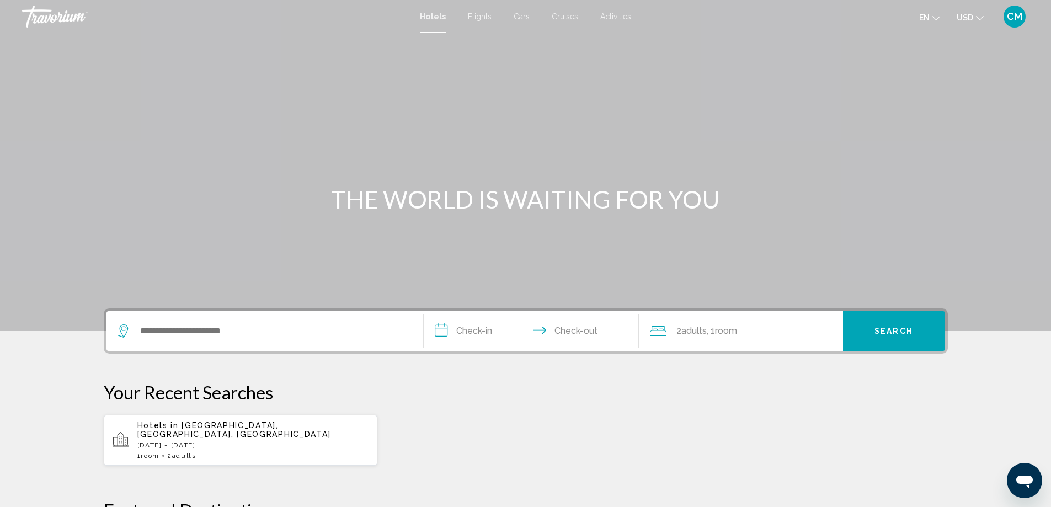 The image size is (1051, 507). What do you see at coordinates (526, 199) in the screenshot?
I see `h1: THE WORLD IS WAITING FOR YOU` at bounding box center [526, 199].